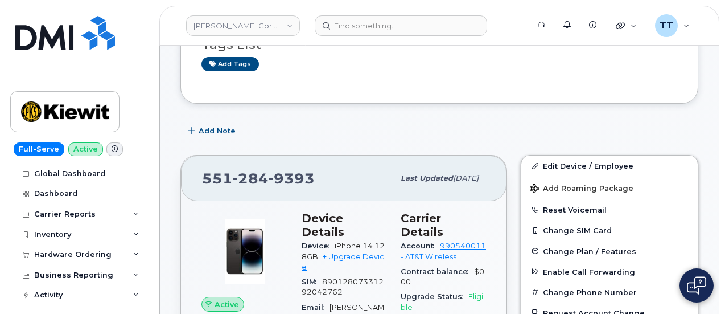 The width and height of the screenshot is (725, 314). Describe the element at coordinates (343, 261) in the screenshot. I see `a: + Upgrade Device` at that location.